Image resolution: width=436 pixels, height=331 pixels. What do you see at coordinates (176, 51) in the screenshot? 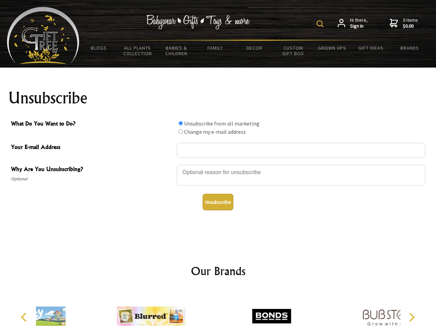
I see `a: Babies & Children` at bounding box center [176, 51].